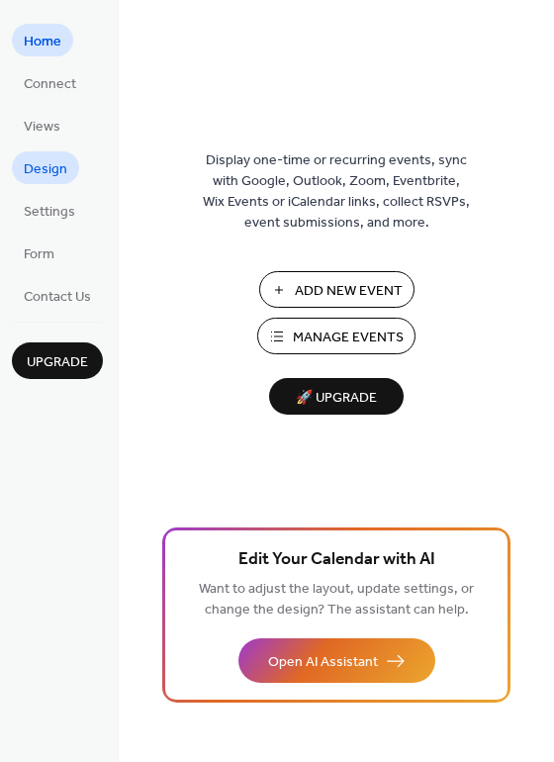 This screenshot has width=554, height=762. I want to click on span: Display one-time or recurring events, sync with Google, Outlook, Zoom, Eventbrite, Wix Events or ..., so click(336, 192).